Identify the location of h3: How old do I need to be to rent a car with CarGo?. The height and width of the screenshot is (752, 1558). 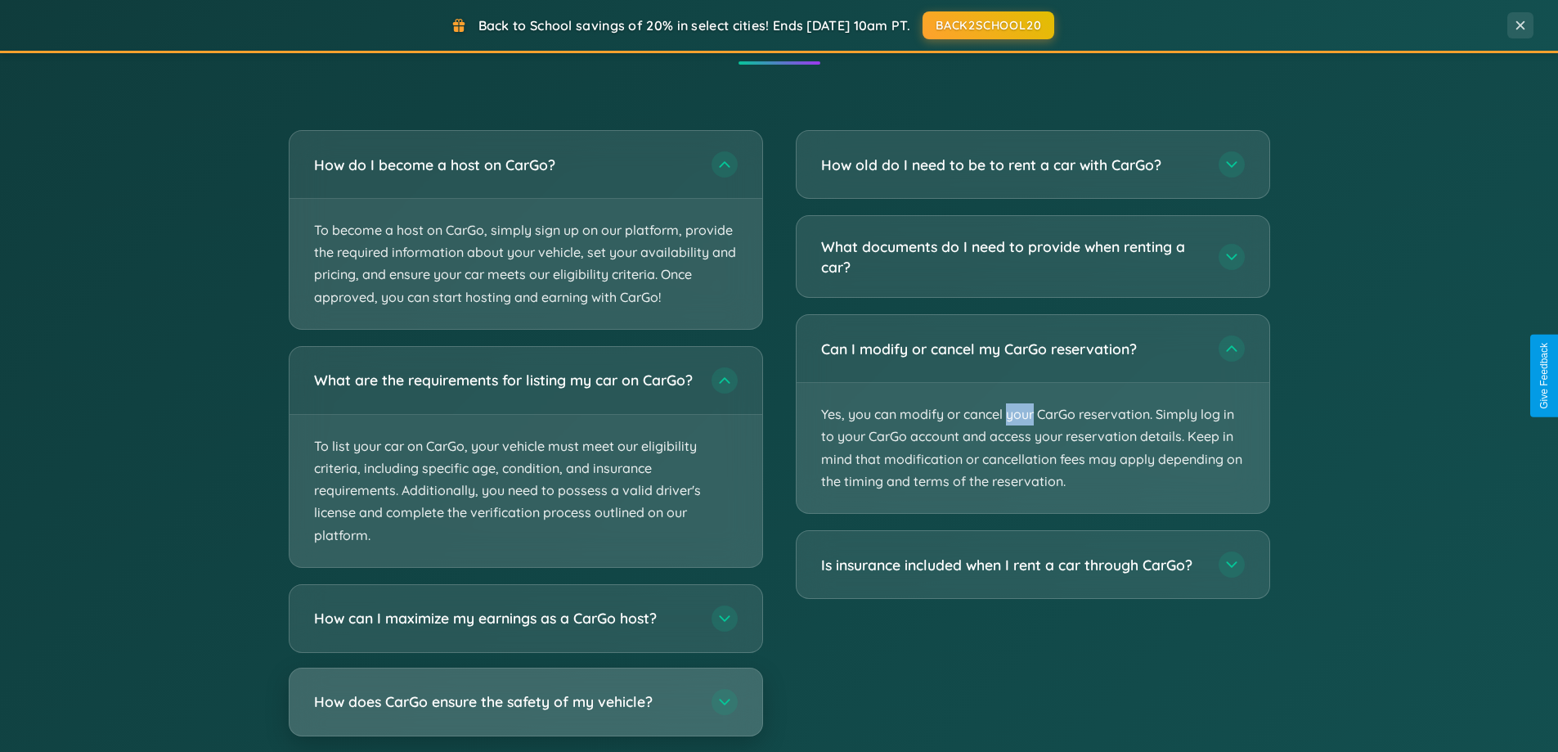
(1012, 164).